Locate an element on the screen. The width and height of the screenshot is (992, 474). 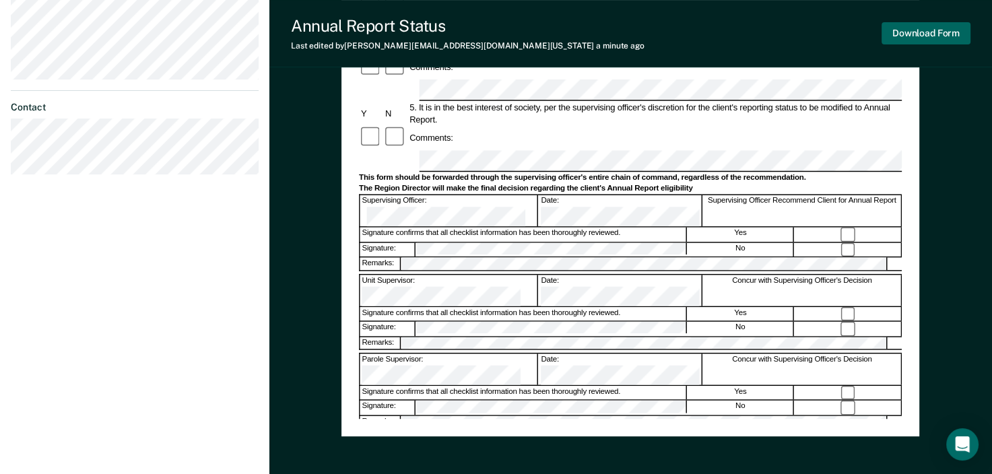
div: 5. It is in the best interest of society, per the supervising officer's discretion for the client... is located at coordinates (655, 113).